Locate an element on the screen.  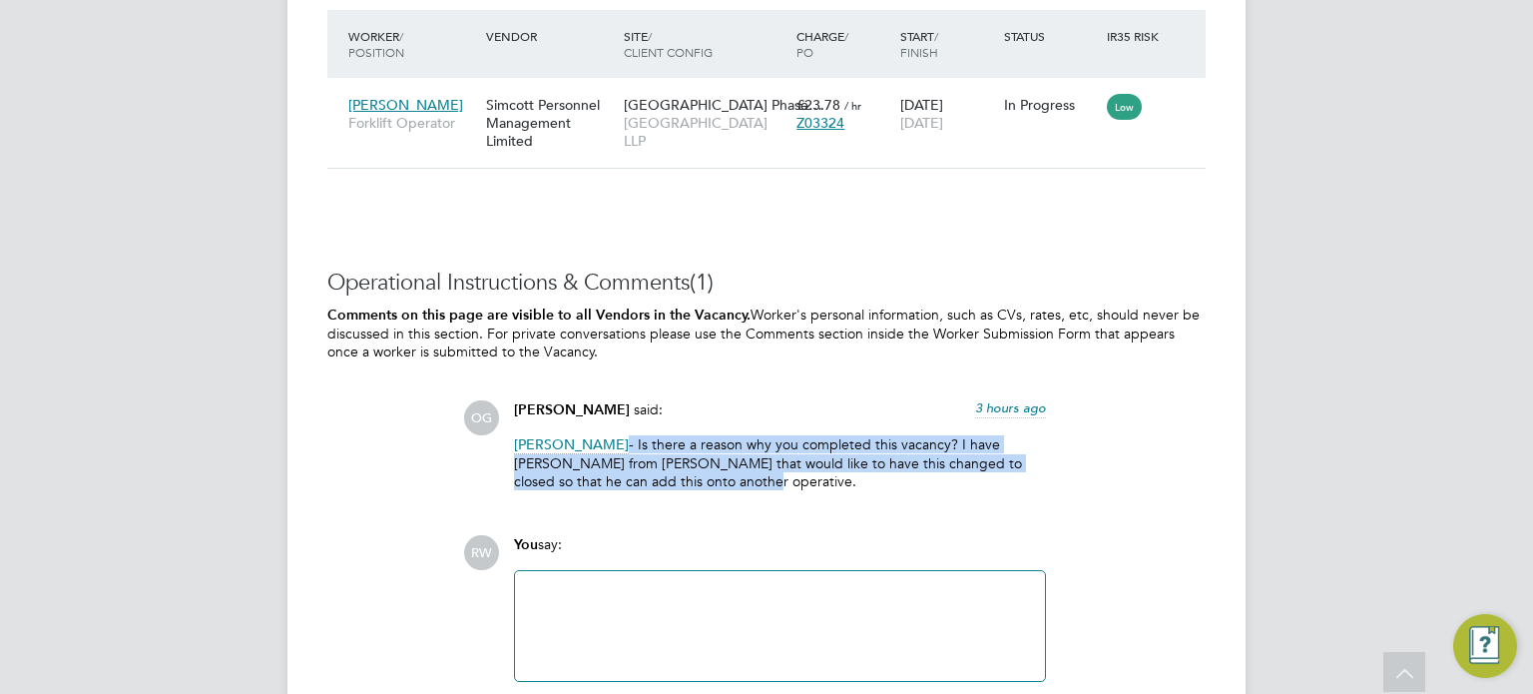
span: / Position is located at coordinates (376, 44).